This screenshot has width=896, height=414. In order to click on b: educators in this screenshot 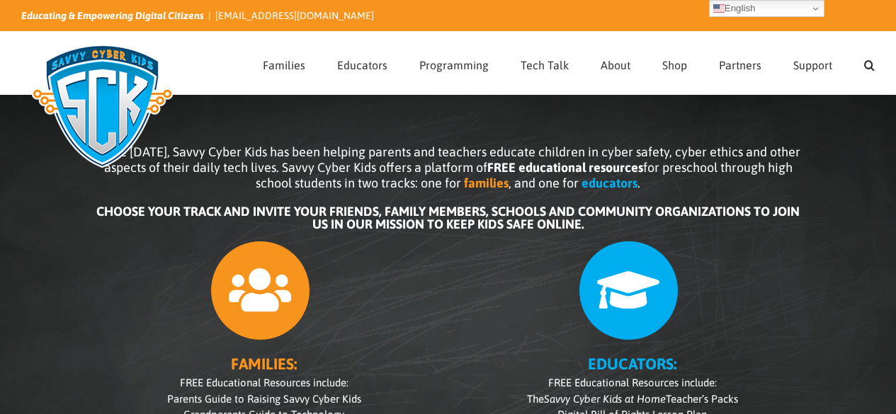, I will do `click(609, 183)`.